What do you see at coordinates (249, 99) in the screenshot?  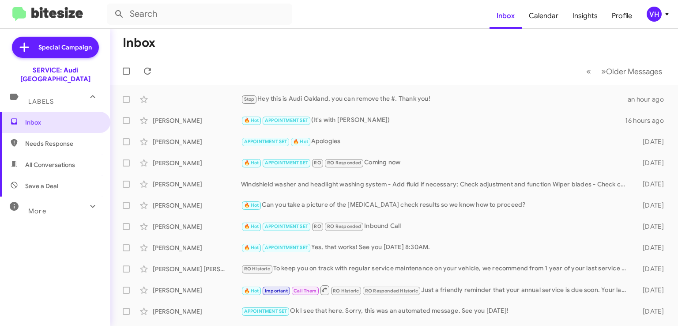 I see `span: Stop` at bounding box center [249, 99].